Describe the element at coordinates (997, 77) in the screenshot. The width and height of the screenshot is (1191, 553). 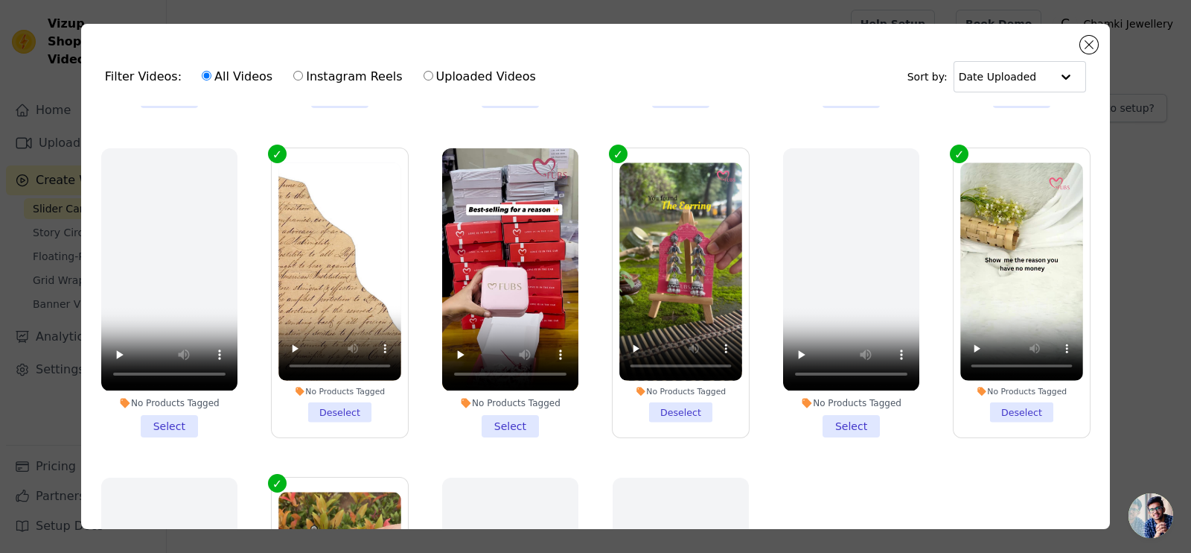
I see `div: Sort by:` at that location.